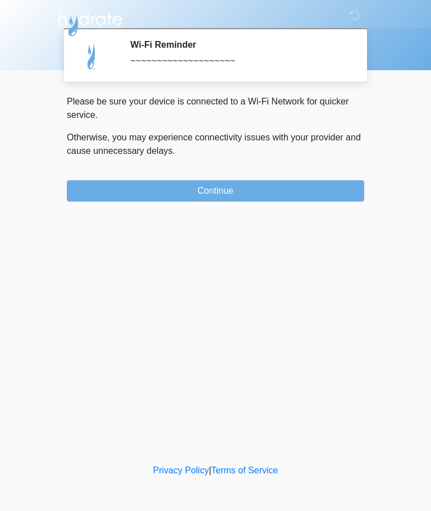  What do you see at coordinates (181, 470) in the screenshot?
I see `a: Privacy Policy` at bounding box center [181, 470].